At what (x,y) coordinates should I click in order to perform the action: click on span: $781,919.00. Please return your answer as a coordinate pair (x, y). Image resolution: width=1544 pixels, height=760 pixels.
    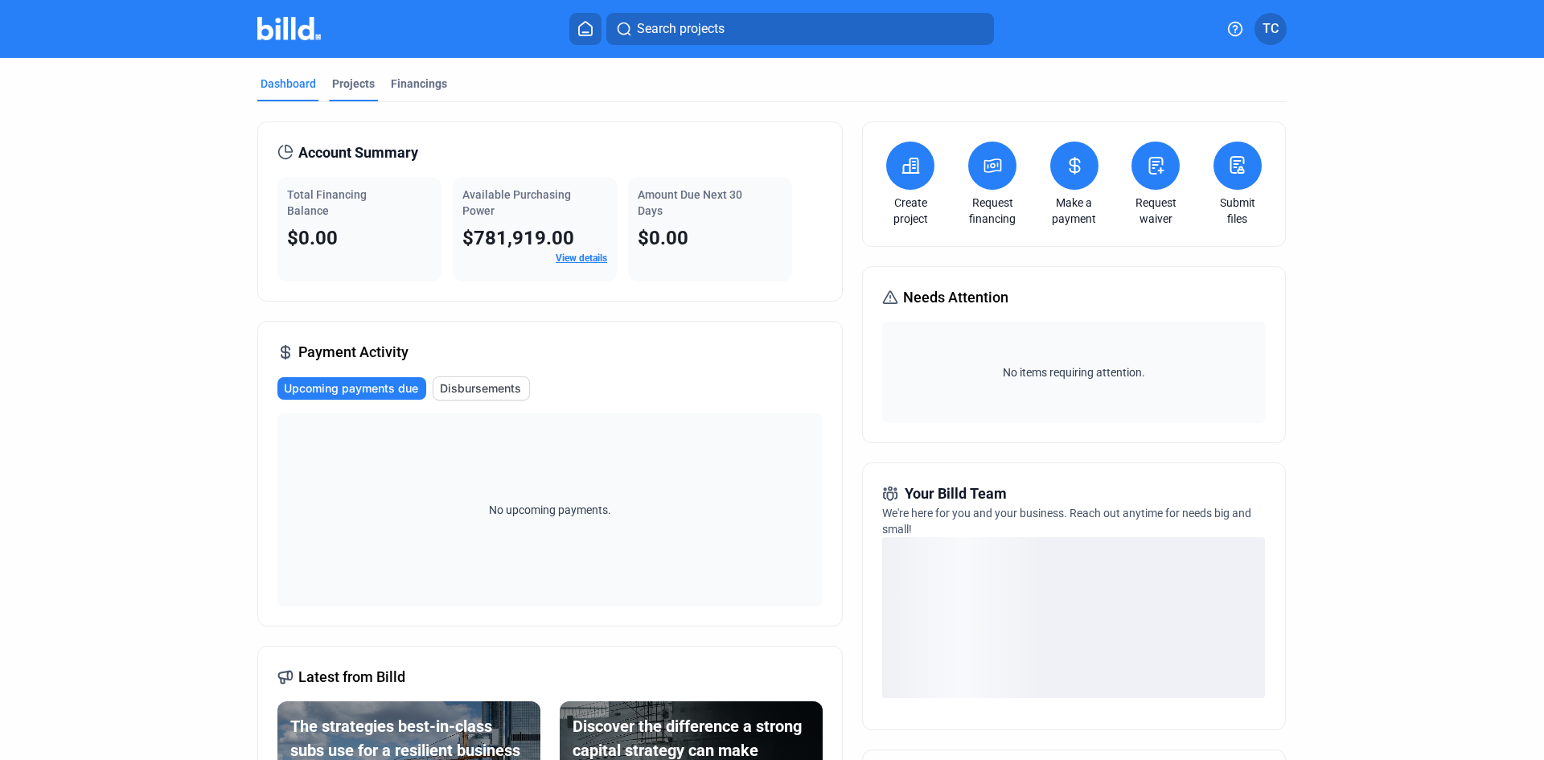
    Looking at the image, I should click on (518, 238).